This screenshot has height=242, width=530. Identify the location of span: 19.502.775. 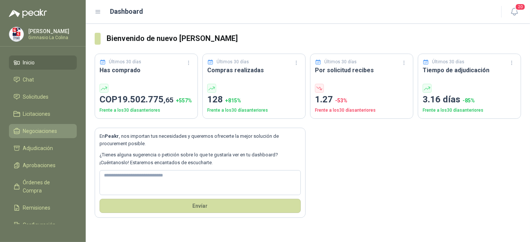
(145, 99).